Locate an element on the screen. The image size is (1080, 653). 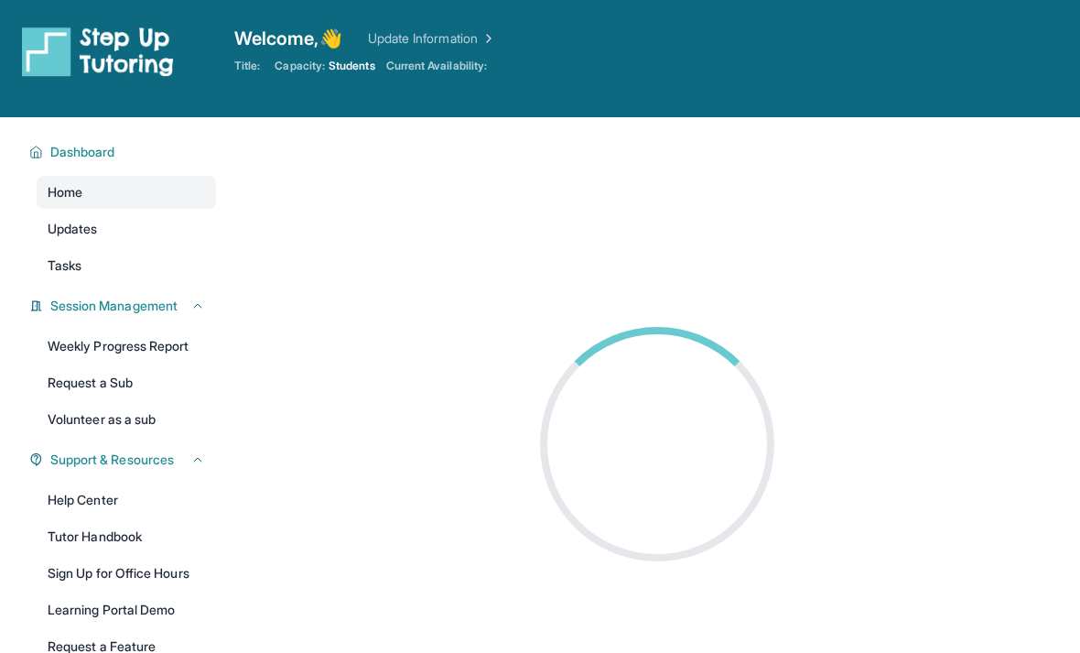
span: Session Management is located at coordinates (114, 306).